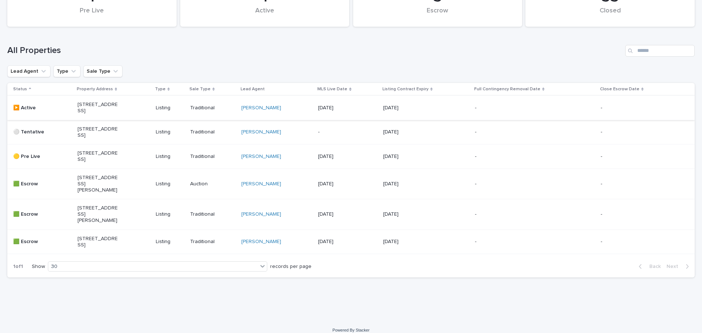  What do you see at coordinates (332, 89) in the screenshot?
I see `p: MLS Live Date` at bounding box center [332, 89].